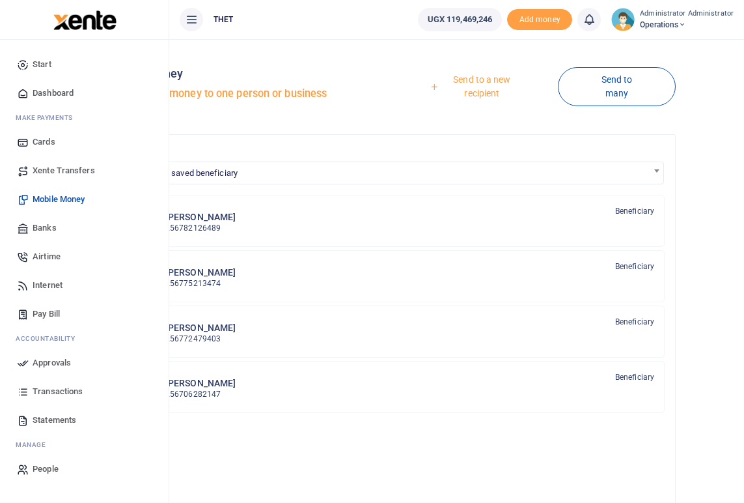 The width and height of the screenshot is (744, 503). I want to click on li: Wallet ballance, so click(460, 20).